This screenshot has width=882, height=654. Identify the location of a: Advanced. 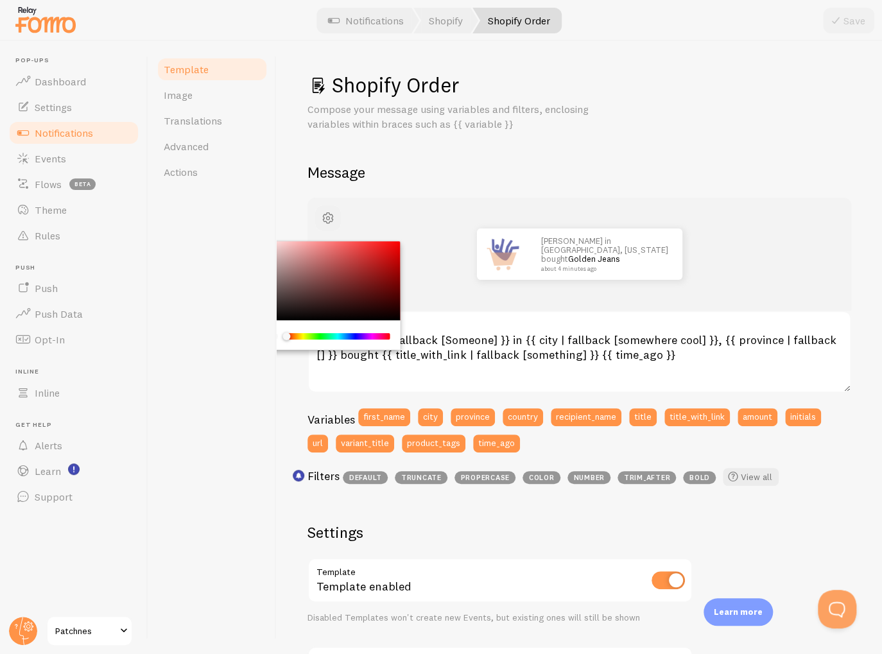
(212, 146).